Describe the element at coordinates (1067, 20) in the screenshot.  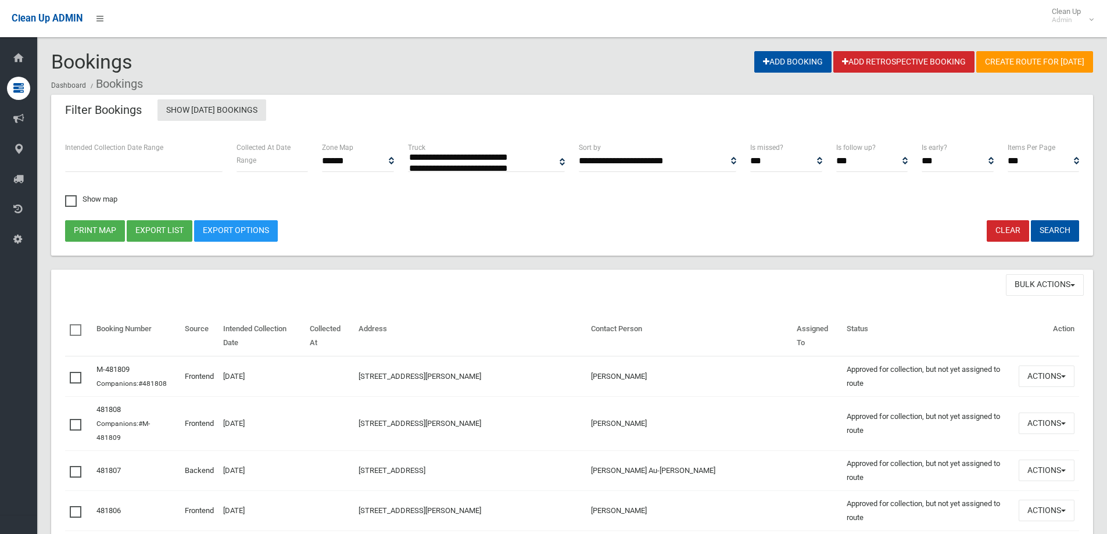
I see `small: Admin` at that location.